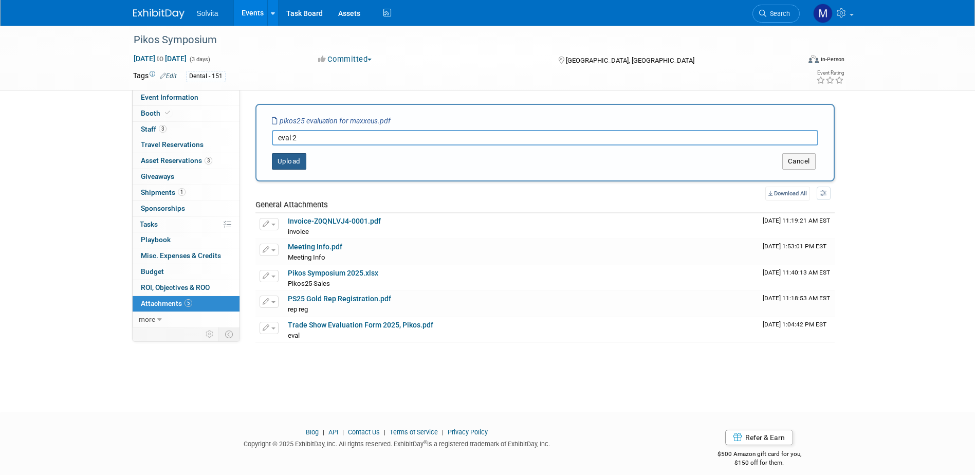 The image size is (975, 475). What do you see at coordinates (360, 325) in the screenshot?
I see `a: Trade Show Evaluation Form 2025, Pikos.pdf` at bounding box center [360, 325].